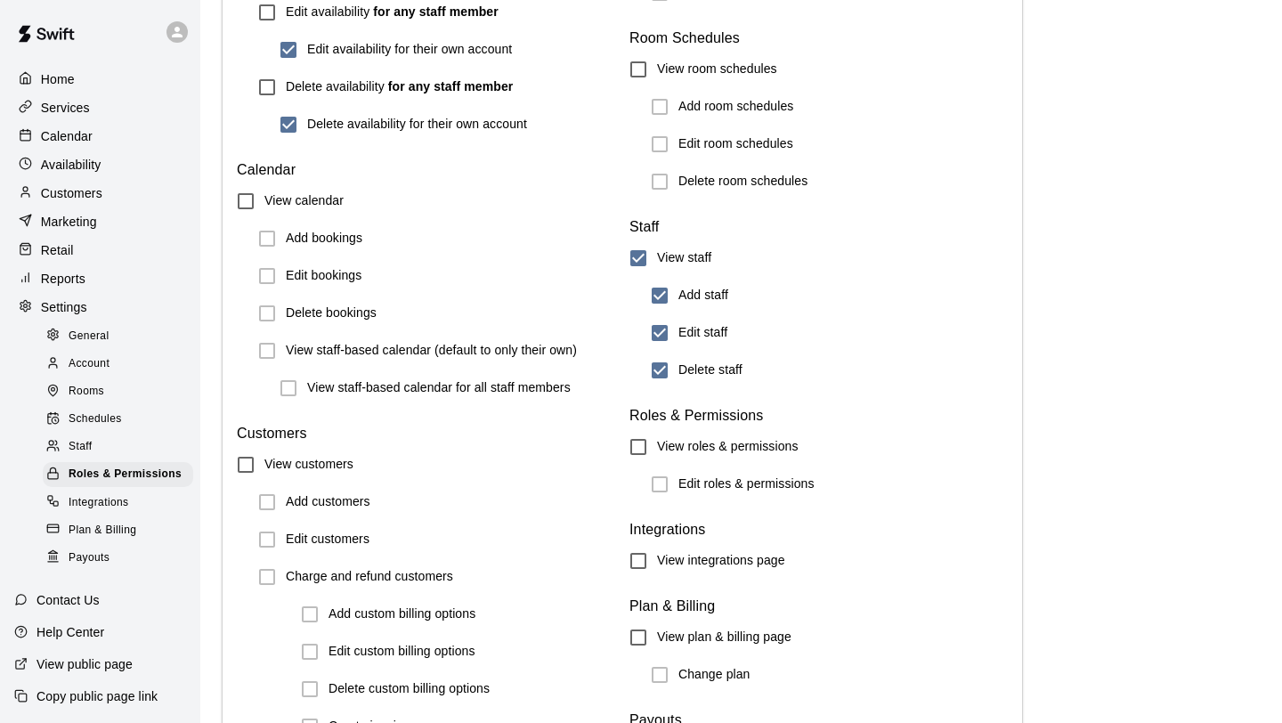 The image size is (1282, 723). Describe the element at coordinates (100, 250) in the screenshot. I see `div: Retail` at that location.